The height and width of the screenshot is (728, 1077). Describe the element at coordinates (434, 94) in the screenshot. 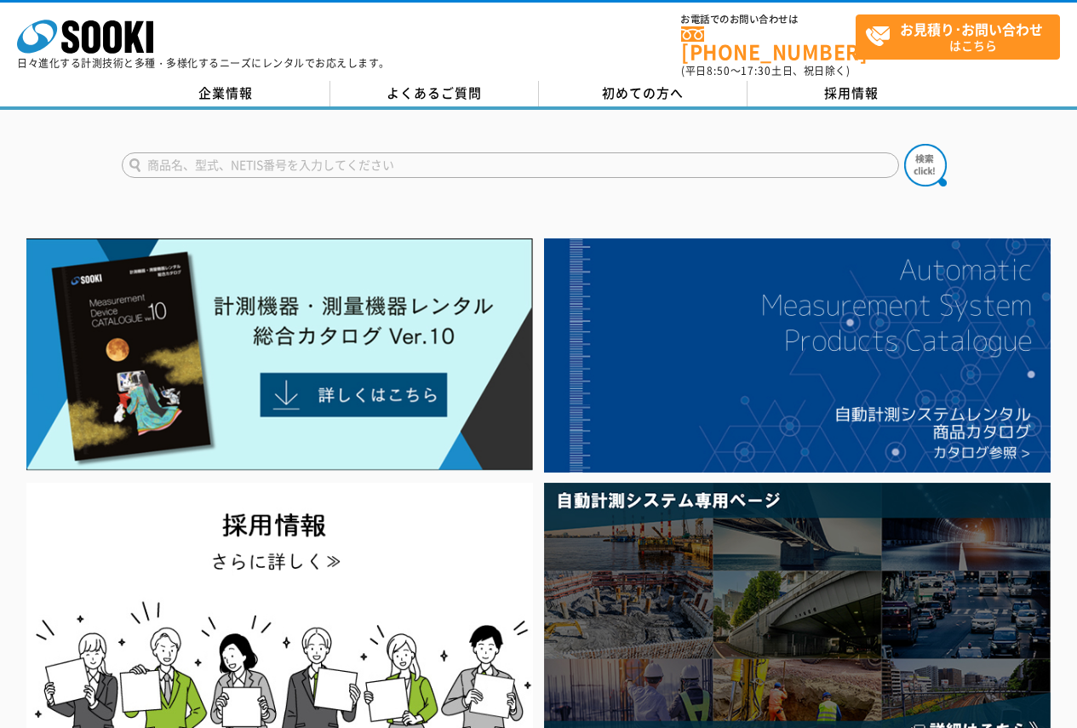

I see `a: よくあるご質問` at that location.